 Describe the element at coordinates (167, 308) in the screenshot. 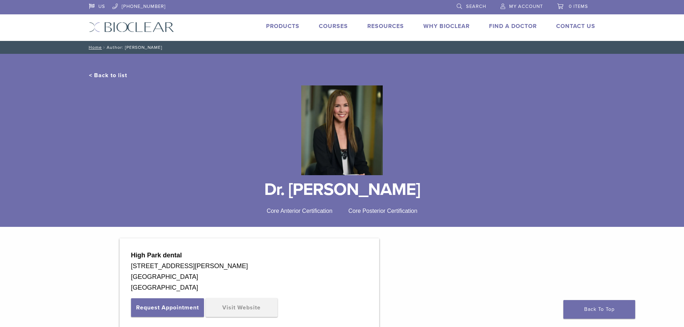

I see `button: Request Appointment` at that location.